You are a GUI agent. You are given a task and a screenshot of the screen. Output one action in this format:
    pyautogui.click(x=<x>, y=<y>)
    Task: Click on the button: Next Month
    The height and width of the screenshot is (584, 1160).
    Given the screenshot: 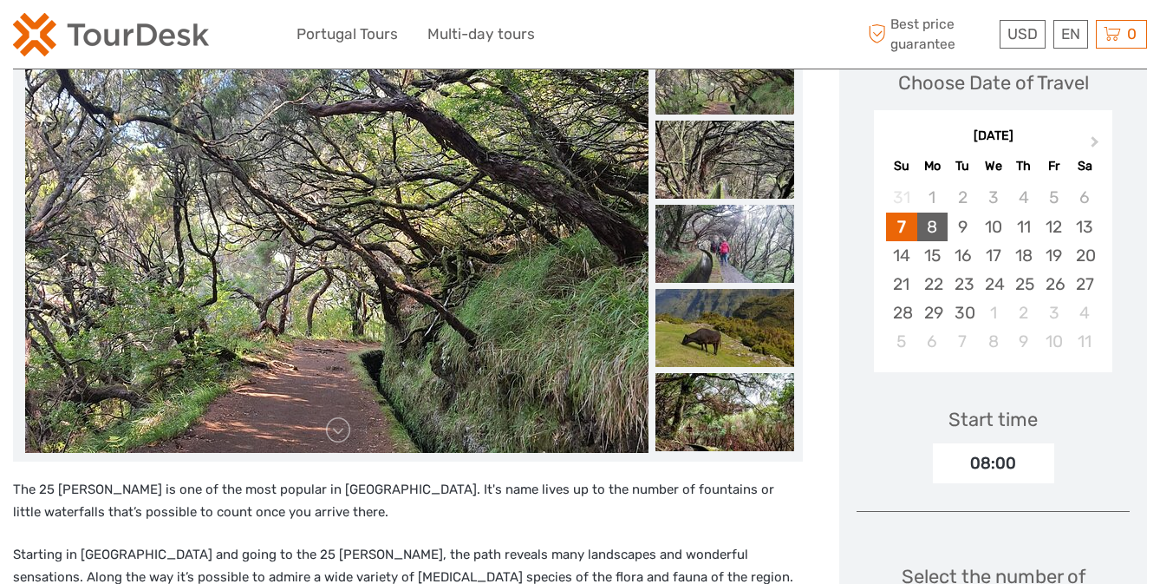 What is the action you would take?
    pyautogui.click(x=1097, y=146)
    